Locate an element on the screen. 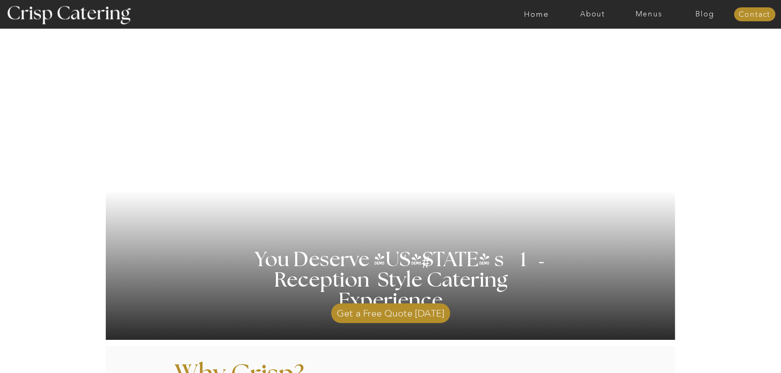  a: Home is located at coordinates (536, 14).